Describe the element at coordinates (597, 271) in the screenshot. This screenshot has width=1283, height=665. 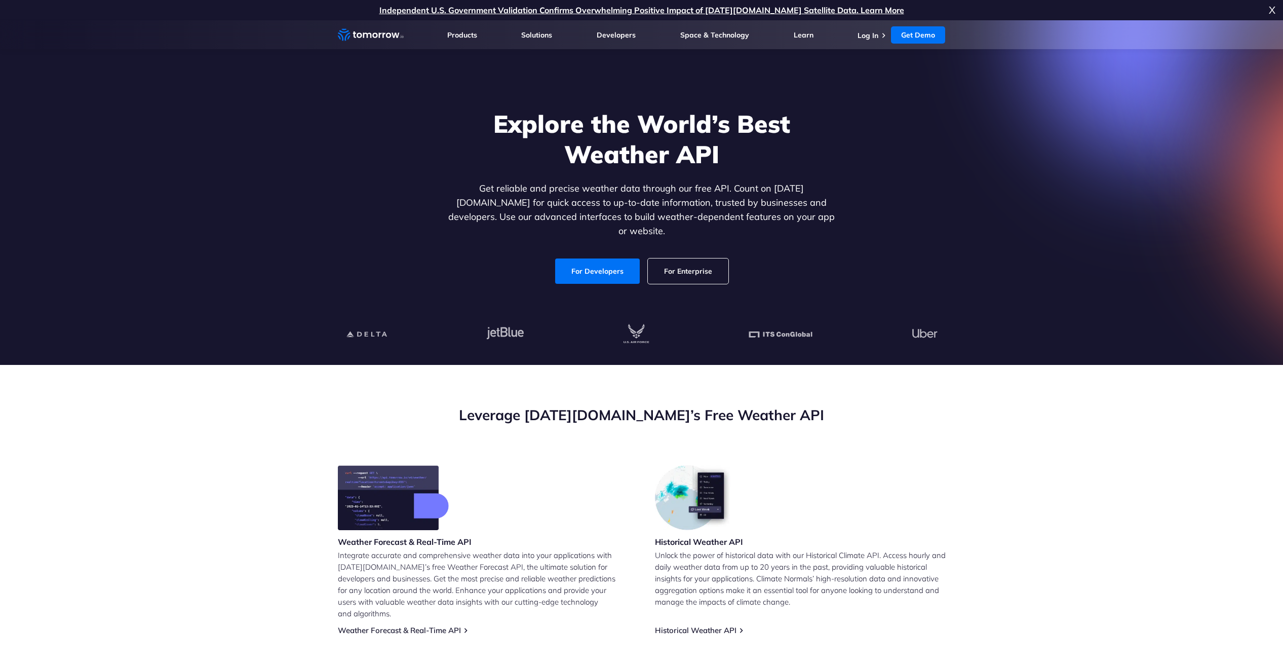
I see `a: For Developers` at that location.